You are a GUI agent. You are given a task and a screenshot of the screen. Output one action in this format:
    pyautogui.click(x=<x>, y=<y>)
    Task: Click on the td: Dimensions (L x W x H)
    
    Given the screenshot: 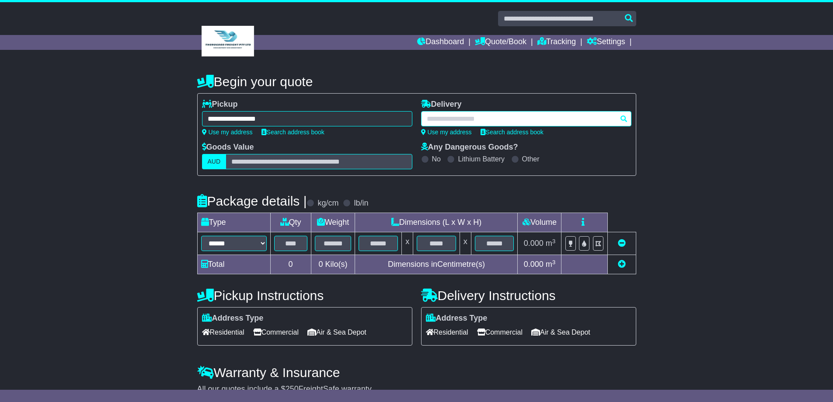 What is the action you would take?
    pyautogui.click(x=436, y=222)
    